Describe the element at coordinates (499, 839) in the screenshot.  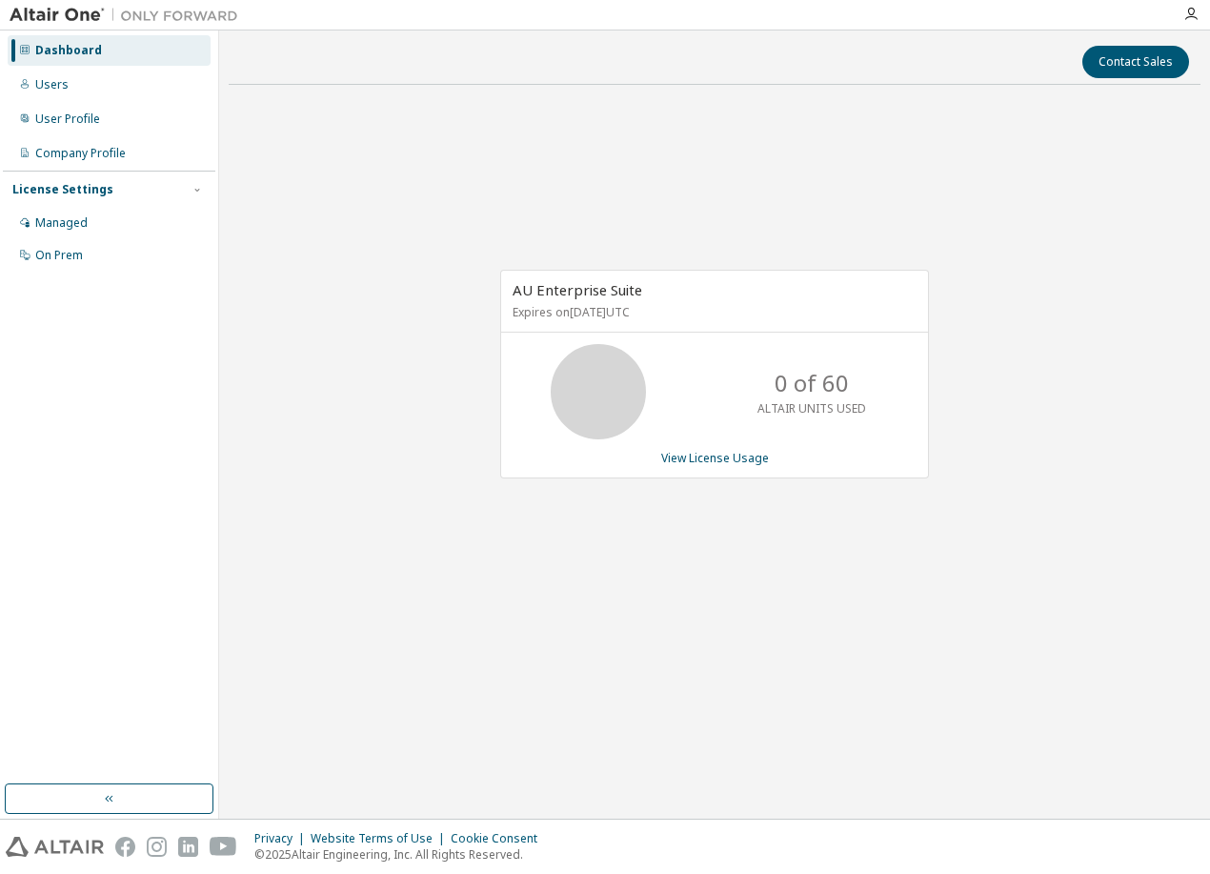
I see `div: Cookie Consent` at that location.